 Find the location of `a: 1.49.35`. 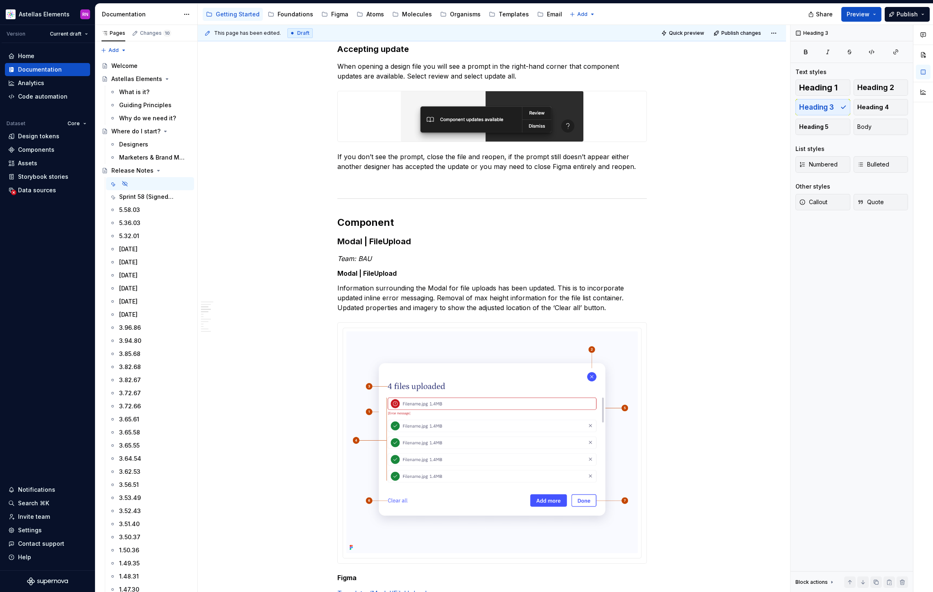

a: 1.49.35 is located at coordinates (150, 564).